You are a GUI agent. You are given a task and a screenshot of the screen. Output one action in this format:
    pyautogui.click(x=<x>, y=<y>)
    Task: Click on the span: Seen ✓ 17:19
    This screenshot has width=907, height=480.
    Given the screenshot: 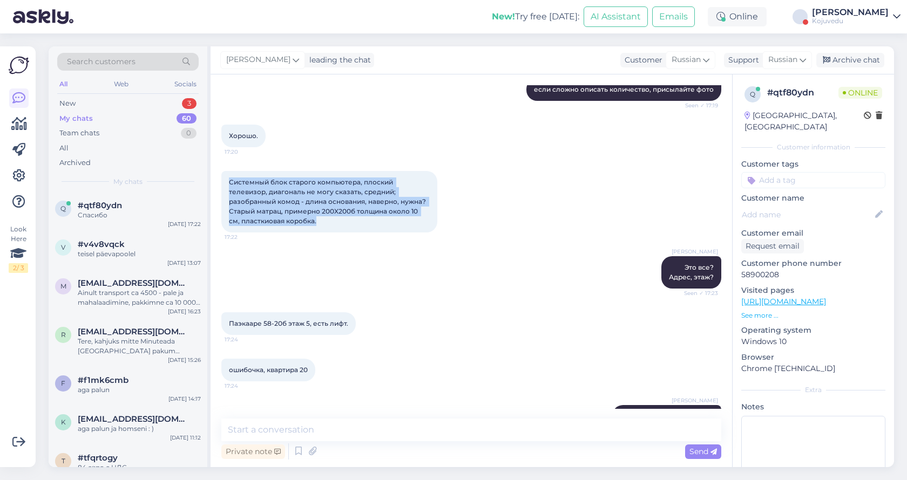 What is the action you would take?
    pyautogui.click(x=697, y=105)
    